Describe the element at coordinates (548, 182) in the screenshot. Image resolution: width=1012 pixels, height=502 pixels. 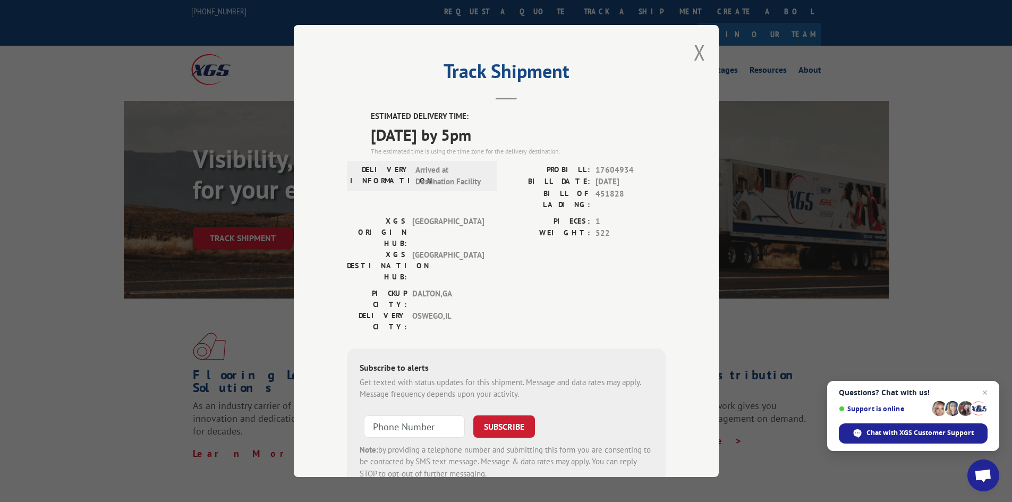
I see `label: BILL DATE:` at that location.